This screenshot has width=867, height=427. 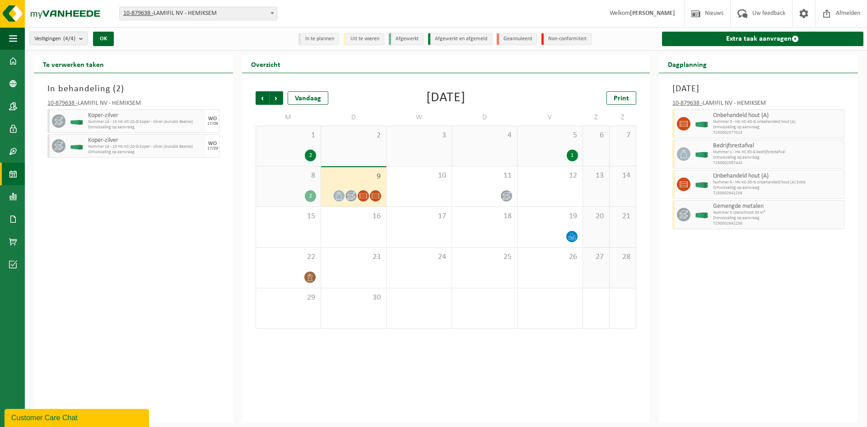 What do you see at coordinates (288, 257) in the screenshot?
I see `span: 22` at bounding box center [288, 257].